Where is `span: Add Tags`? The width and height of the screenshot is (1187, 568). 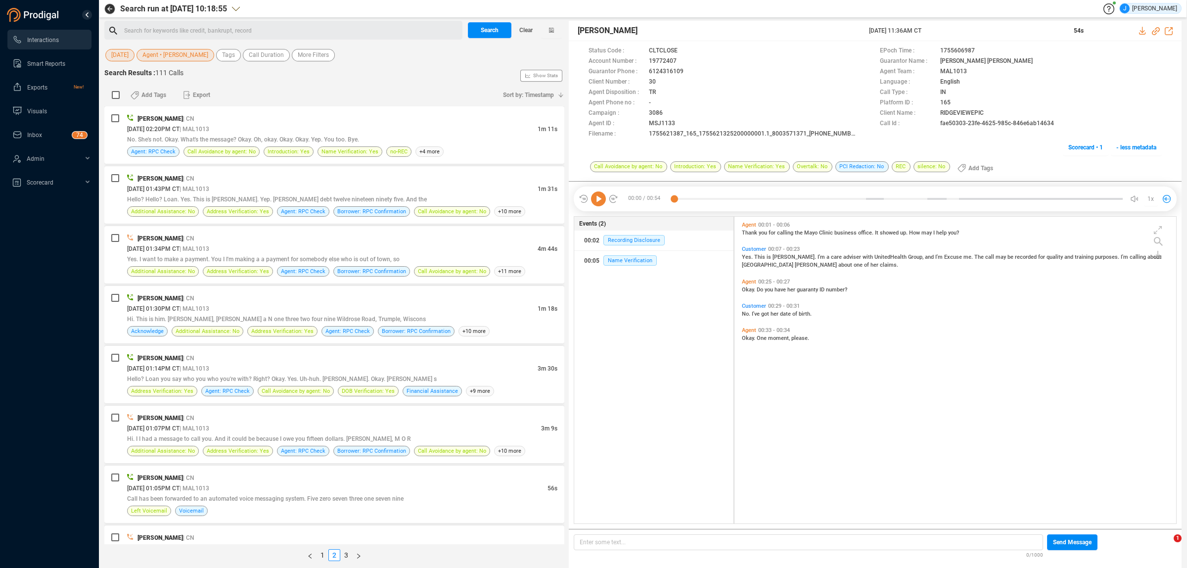 span: Add Tags is located at coordinates (980, 168).